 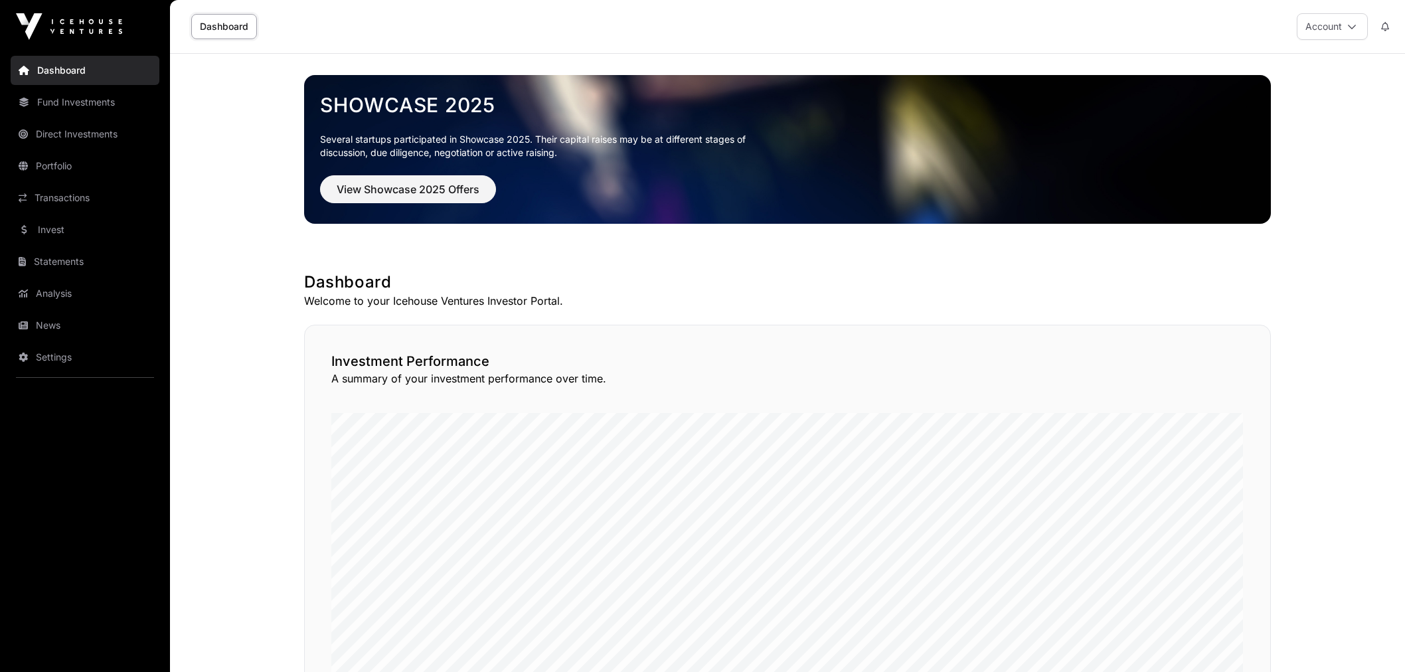 What do you see at coordinates (85, 262) in the screenshot?
I see `a: Statements` at bounding box center [85, 262].